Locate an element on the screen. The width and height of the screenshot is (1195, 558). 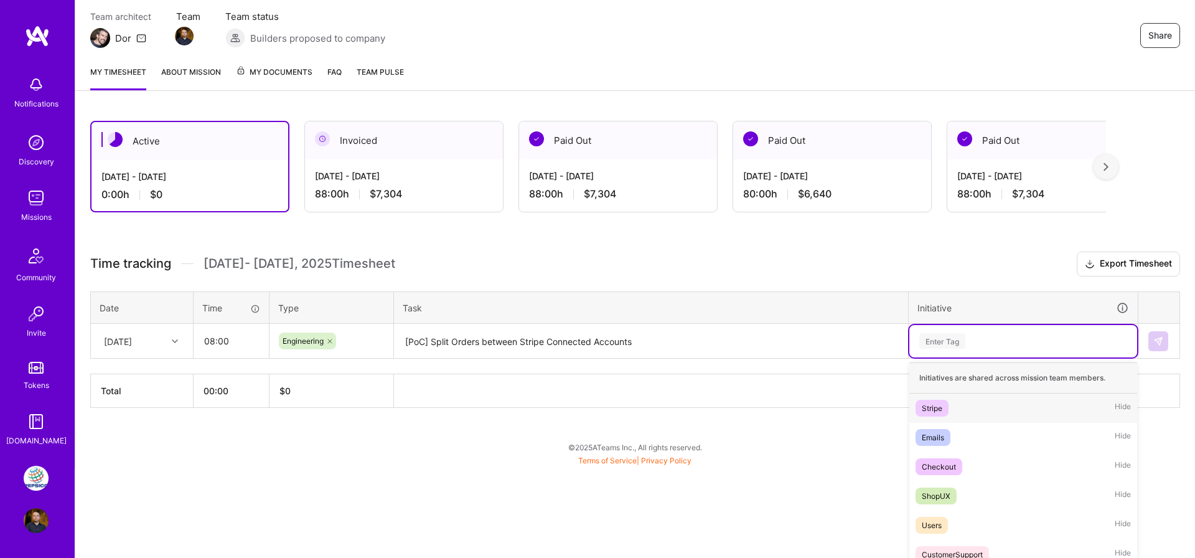
a: PepsiCo: SodaStream Intl. 2024 AOP is located at coordinates (36, 478).